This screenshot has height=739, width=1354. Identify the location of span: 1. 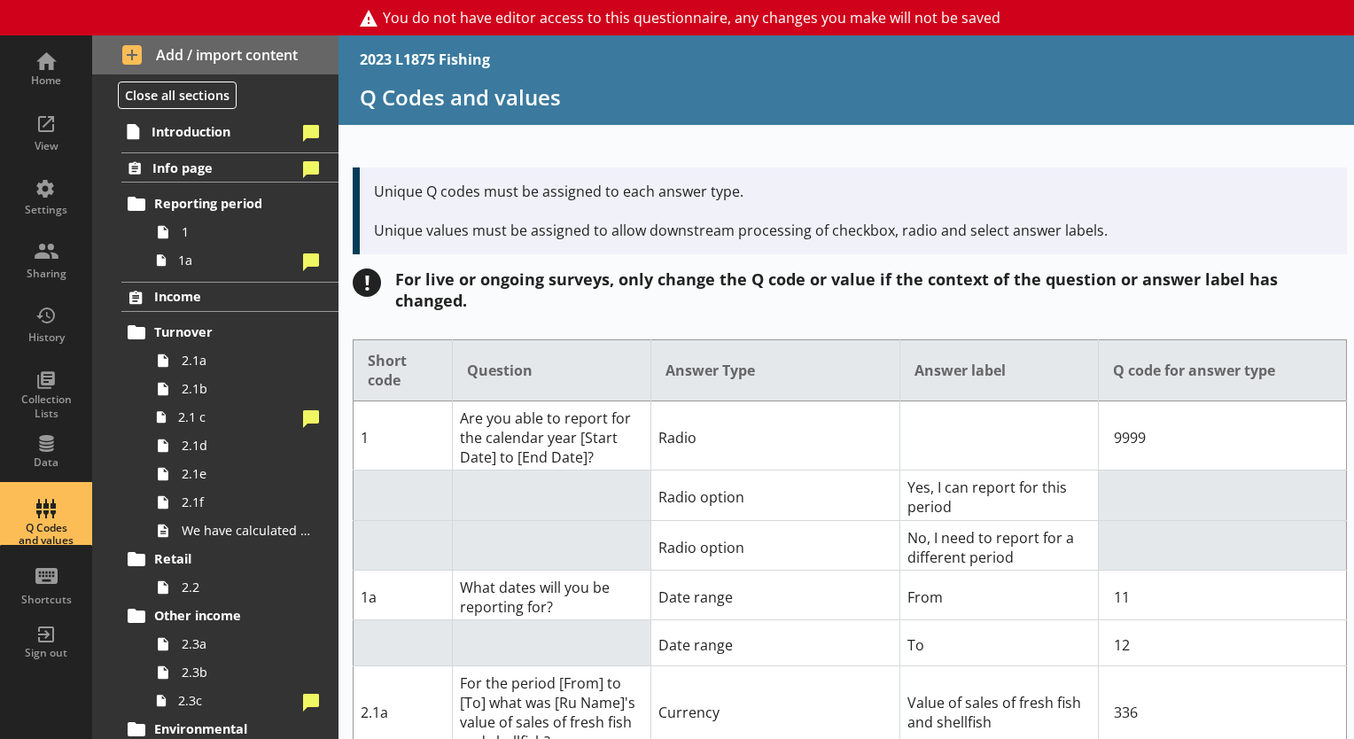
(248, 231).